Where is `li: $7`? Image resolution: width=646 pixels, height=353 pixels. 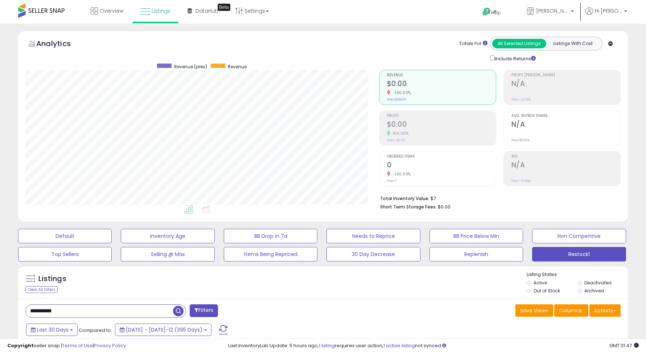 li: $7 is located at coordinates (498, 198).